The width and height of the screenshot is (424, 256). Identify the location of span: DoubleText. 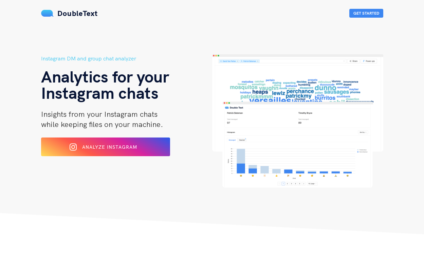
(77, 13).